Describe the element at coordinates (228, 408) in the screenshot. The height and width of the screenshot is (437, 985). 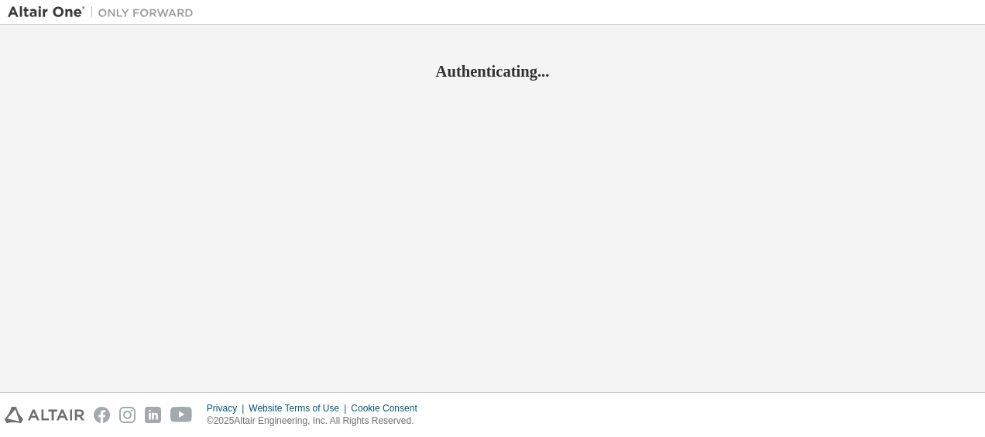
I see `div: Privacy` at that location.